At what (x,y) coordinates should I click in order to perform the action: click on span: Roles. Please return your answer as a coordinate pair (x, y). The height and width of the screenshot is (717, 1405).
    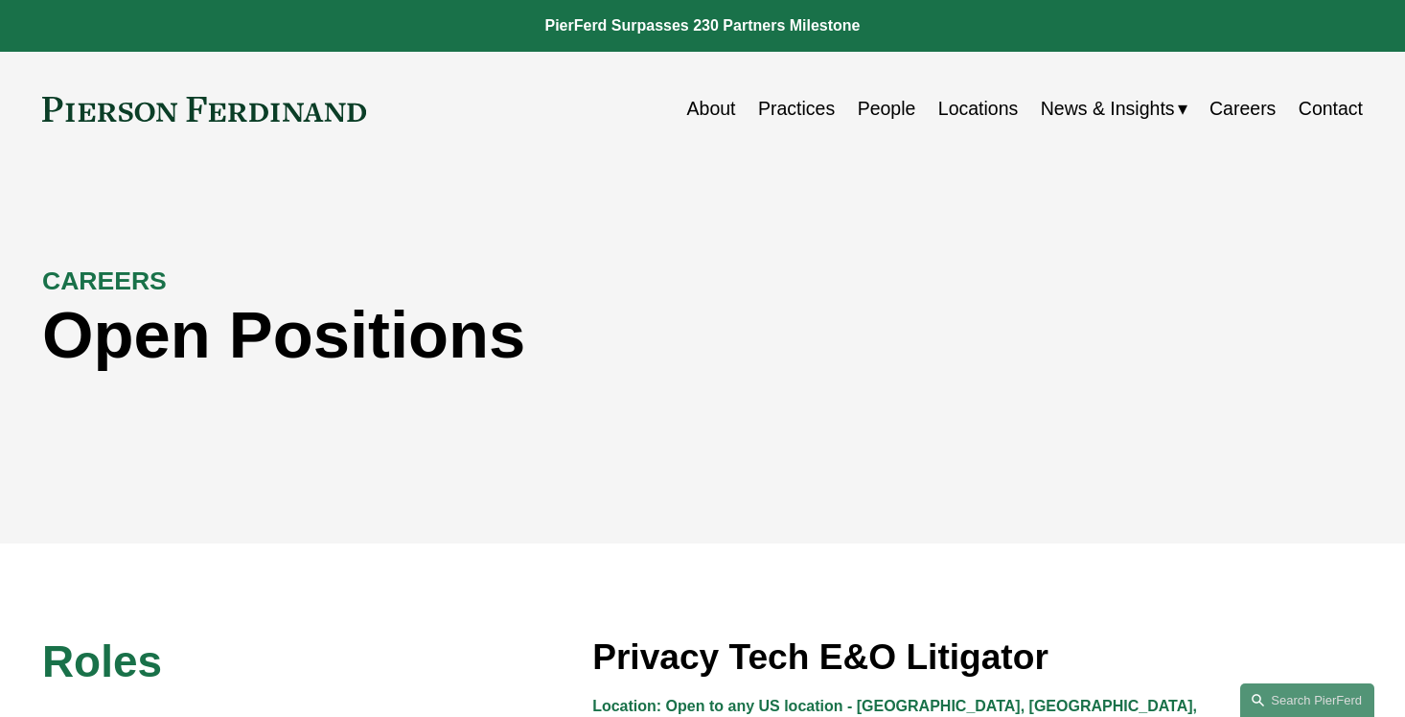
    Looking at the image, I should click on (102, 661).